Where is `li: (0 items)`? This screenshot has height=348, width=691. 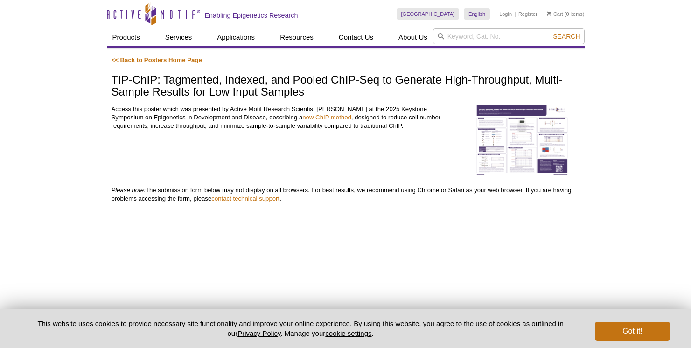
li: (0 items) is located at coordinates (565, 14).